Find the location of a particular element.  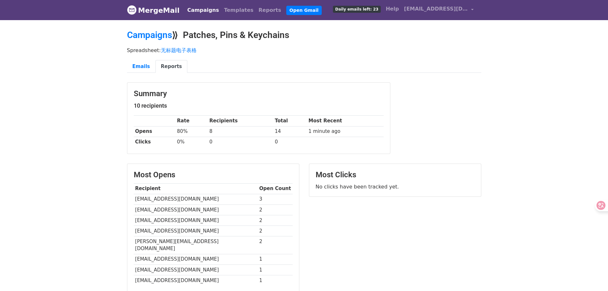

h2: ⟫ Patches, Pins & Keychains is located at coordinates (304, 35).